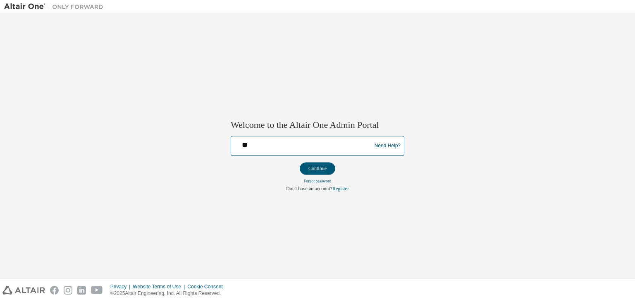  I want to click on h2: Welcome to the Altair One Admin Portal, so click(318, 125).